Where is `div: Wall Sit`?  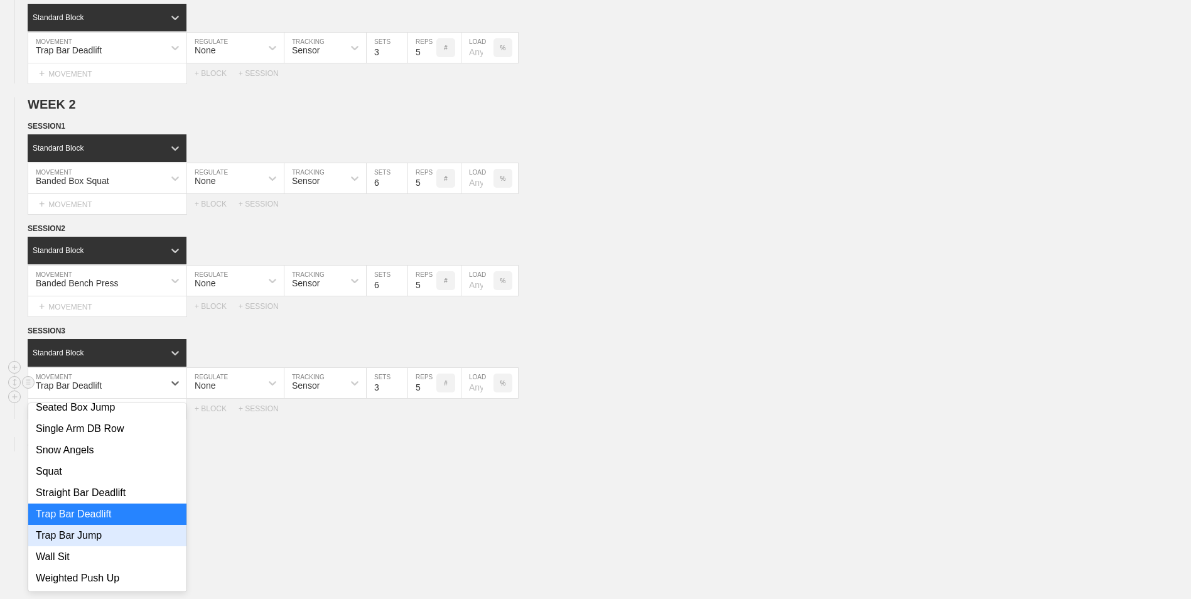
div: Wall Sit is located at coordinates (107, 557).